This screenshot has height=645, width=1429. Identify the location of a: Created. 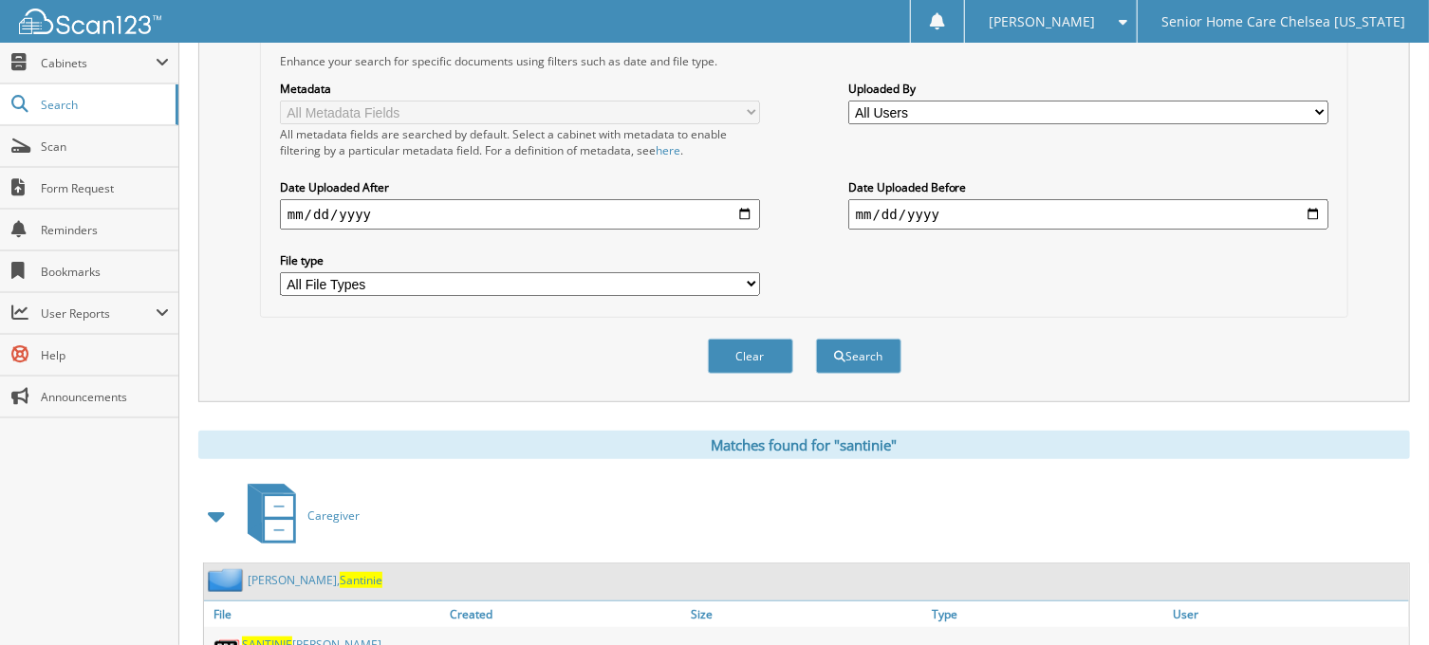
(566, 614).